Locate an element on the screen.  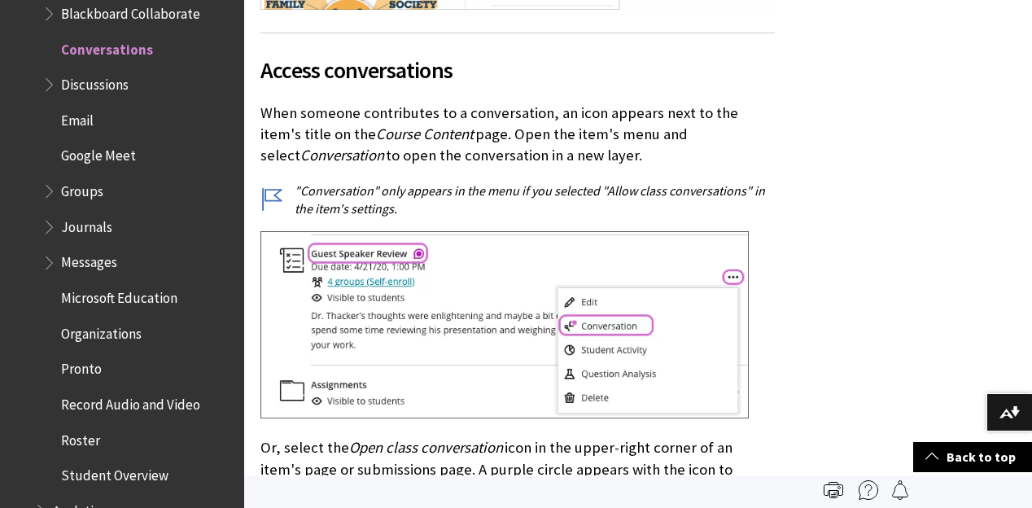
span: Access conversations is located at coordinates (518, 70).